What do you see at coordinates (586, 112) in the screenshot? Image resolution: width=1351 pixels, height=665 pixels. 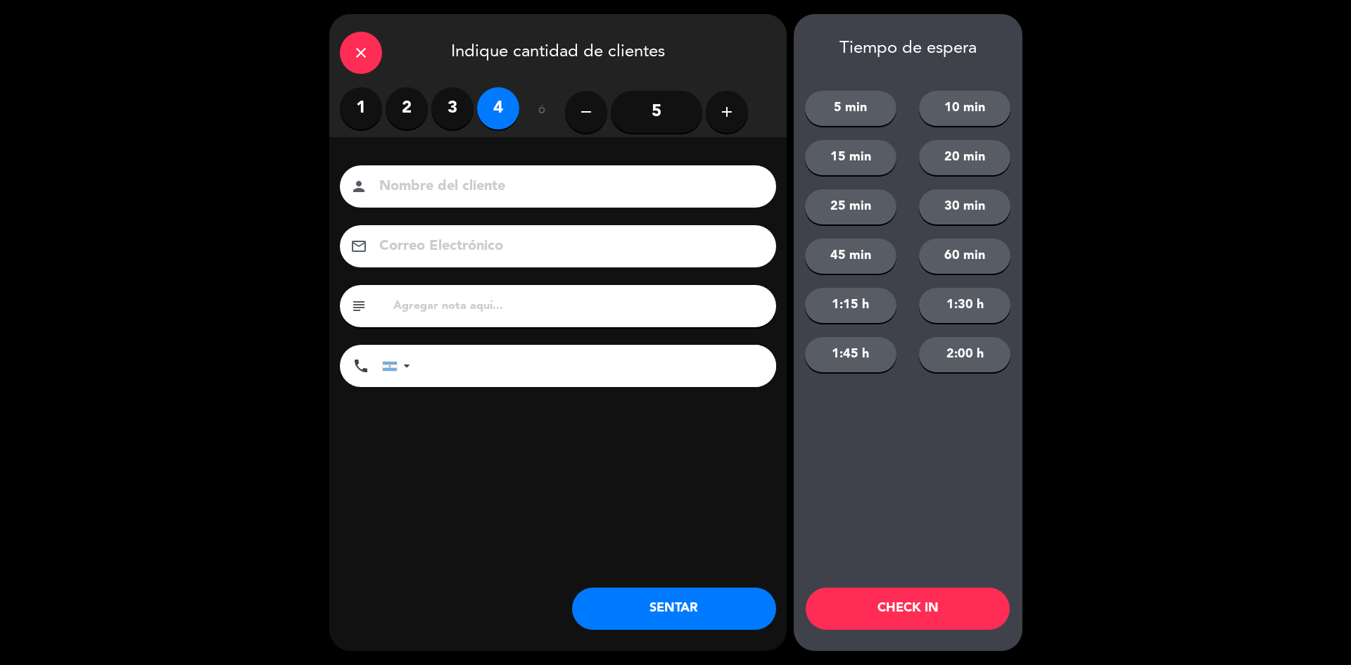 I see `button: remove` at bounding box center [586, 112].